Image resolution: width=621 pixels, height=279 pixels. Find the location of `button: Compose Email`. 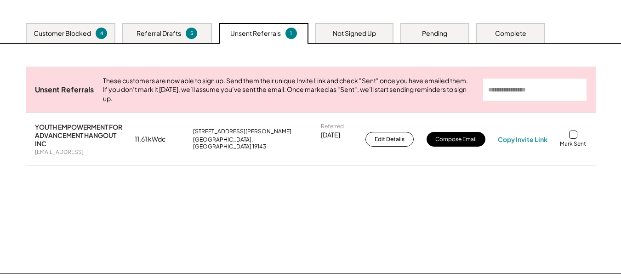

button: Compose Email is located at coordinates (456, 139).